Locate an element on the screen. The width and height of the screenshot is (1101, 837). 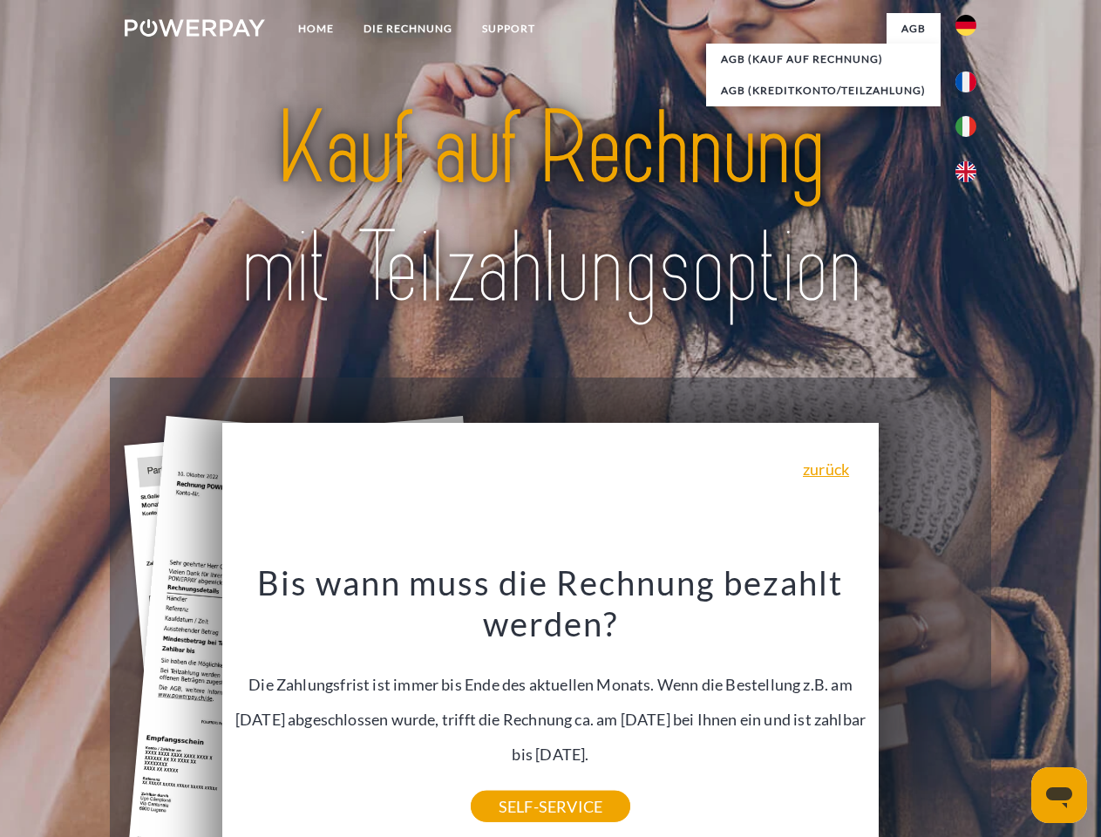
a: zurück is located at coordinates (825, 469).